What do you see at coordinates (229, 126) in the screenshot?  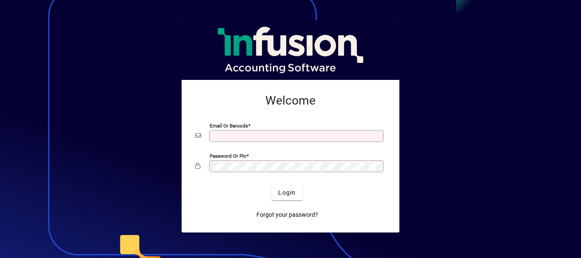 I see `mat-label: Email or Barcode` at bounding box center [229, 126].